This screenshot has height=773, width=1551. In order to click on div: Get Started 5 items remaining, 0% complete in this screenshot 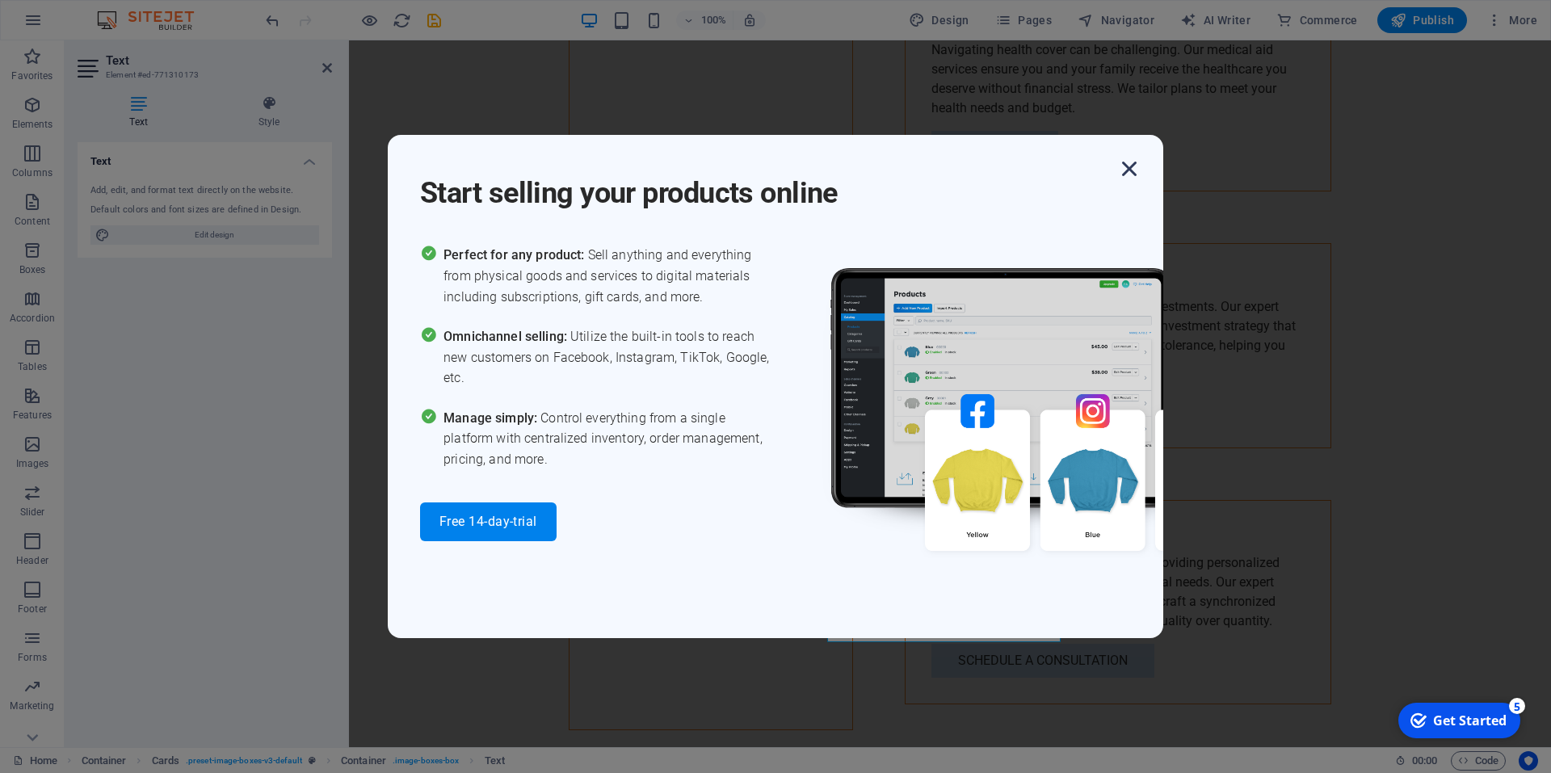, I will do `click(69, 24)`.